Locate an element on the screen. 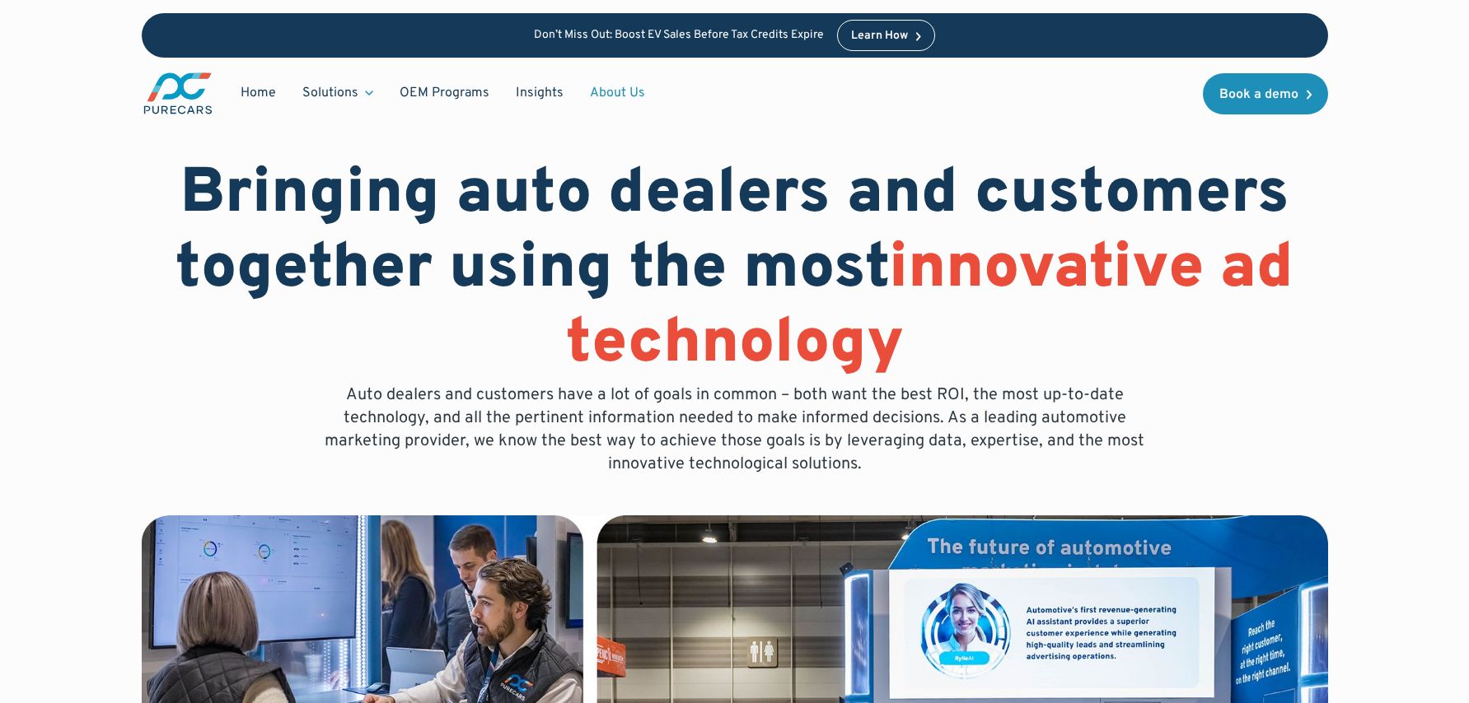  span: innovative ad technology is located at coordinates (930, 307).